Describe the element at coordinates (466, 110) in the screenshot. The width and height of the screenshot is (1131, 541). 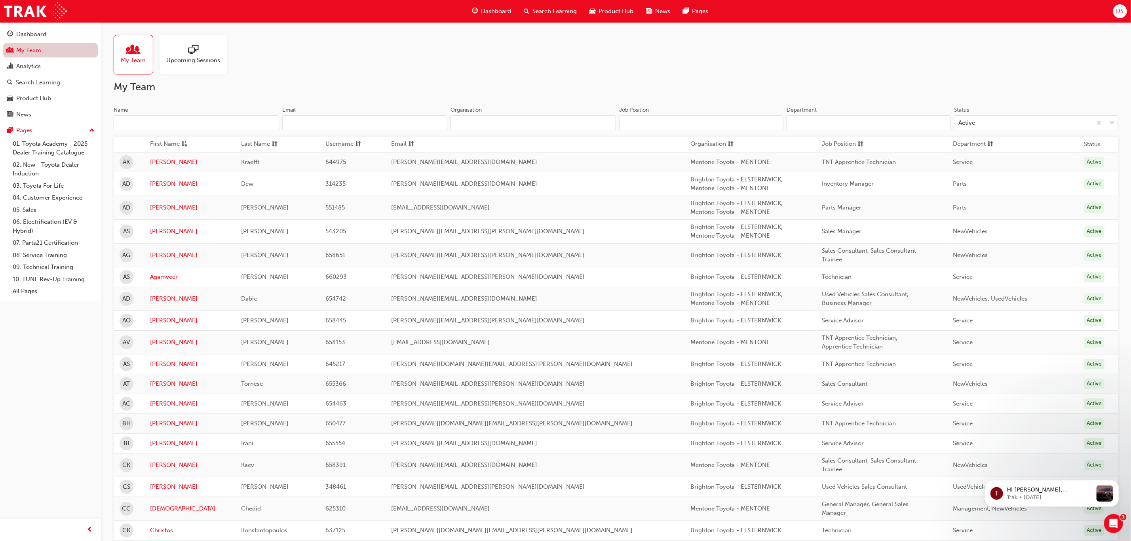
I see `div: Organisation` at that location.